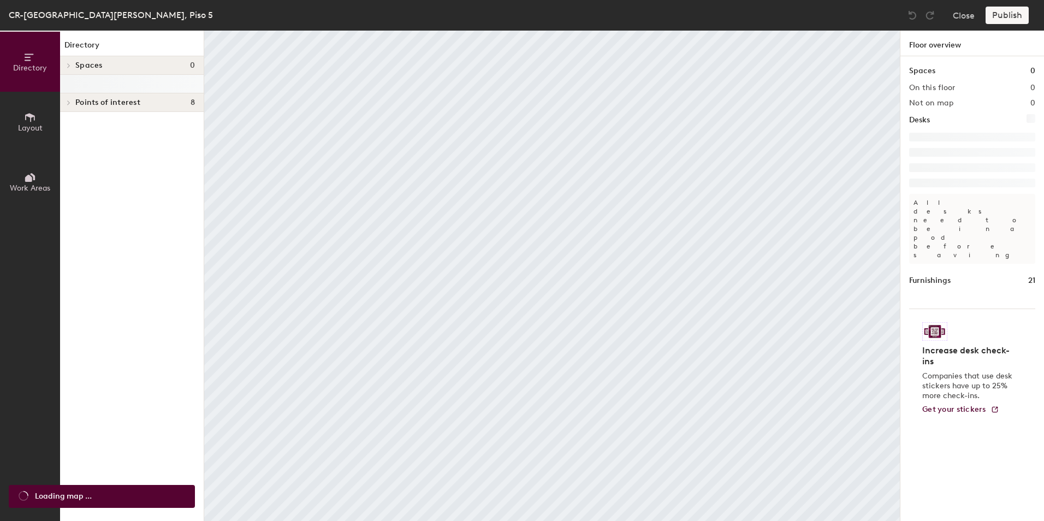 The width and height of the screenshot is (1044, 521). I want to click on button: Close, so click(964, 15).